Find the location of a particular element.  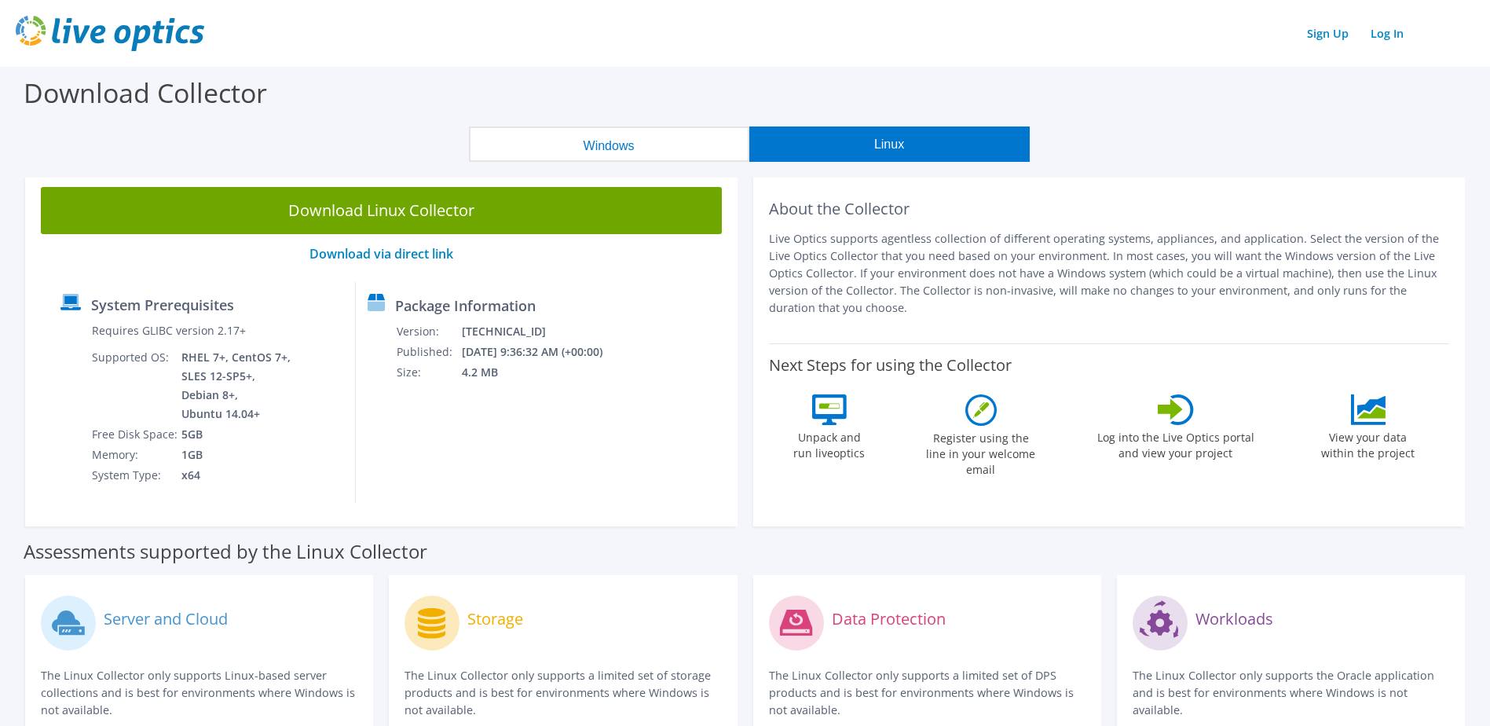

p: The Linux Collector only supports Linux-based server collections and is best for environments whe... is located at coordinates (199, 693).